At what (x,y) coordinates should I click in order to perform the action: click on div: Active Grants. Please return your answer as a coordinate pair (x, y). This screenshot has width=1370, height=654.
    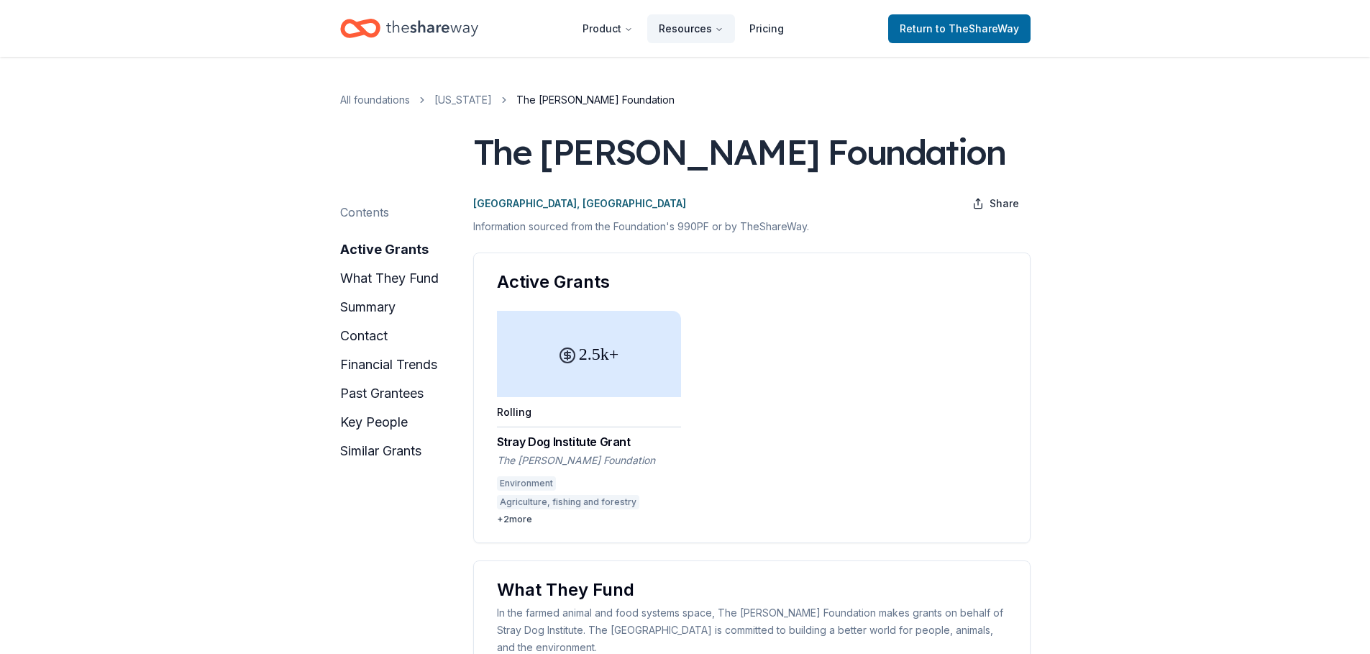
    Looking at the image, I should click on (752, 282).